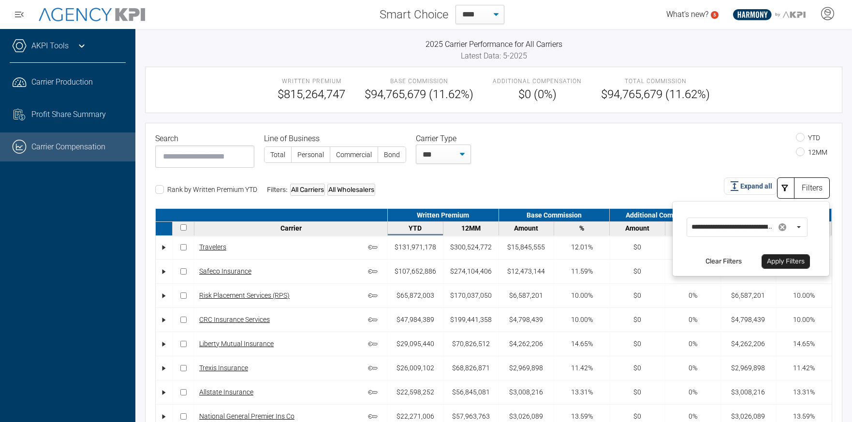 Image resolution: width=852 pixels, height=422 pixels. What do you see at coordinates (236, 344) in the screenshot?
I see `a: Liberty Mutual Insurance` at bounding box center [236, 344].